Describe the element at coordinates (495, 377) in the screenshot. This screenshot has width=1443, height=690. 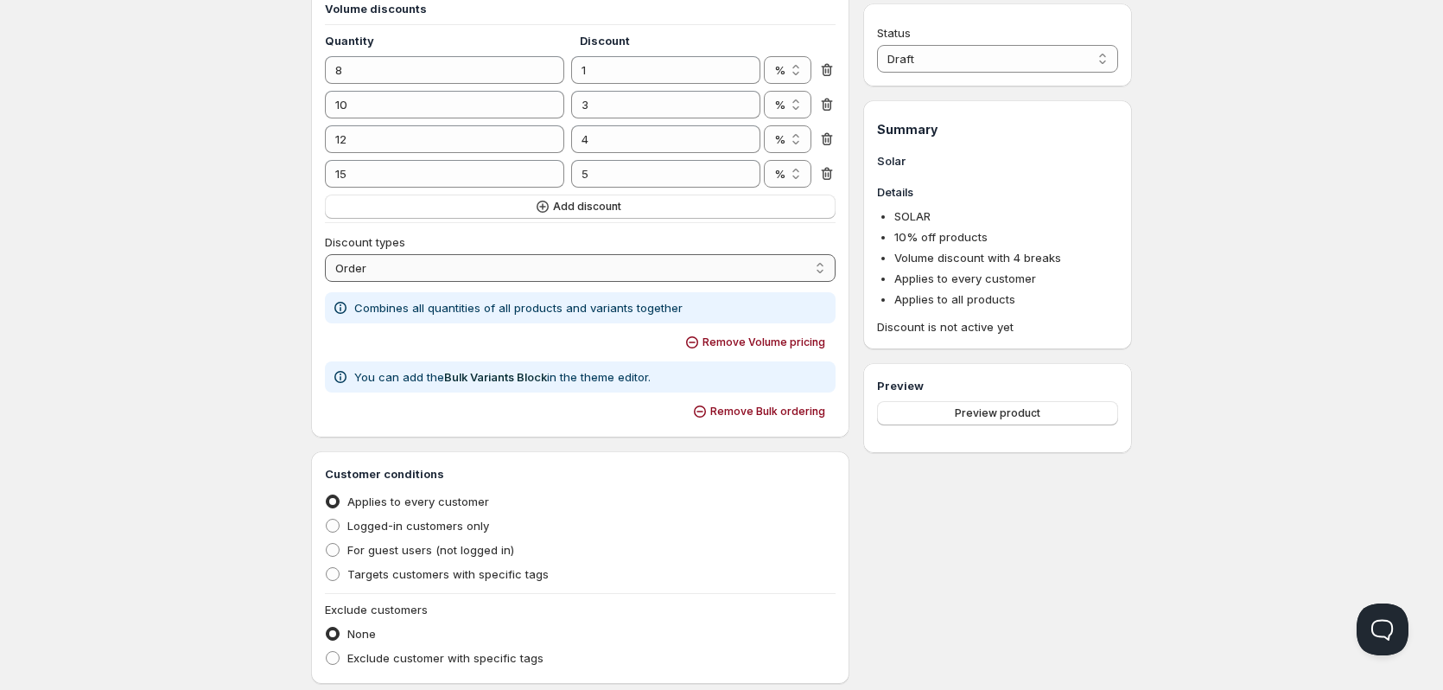
I see `a: Bulk Variants Block` at that location.